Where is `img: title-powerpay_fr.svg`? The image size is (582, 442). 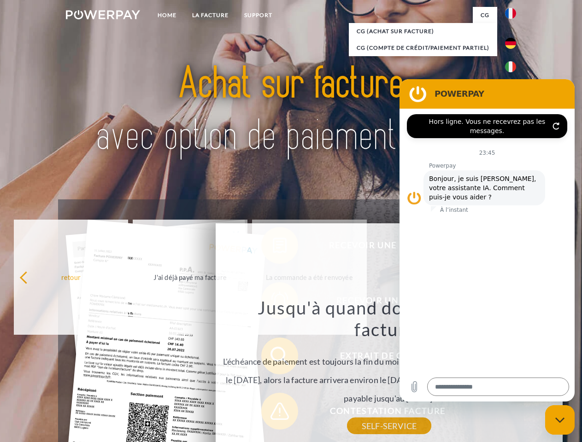
img: title-powerpay_fr.svg is located at coordinates (291, 110).